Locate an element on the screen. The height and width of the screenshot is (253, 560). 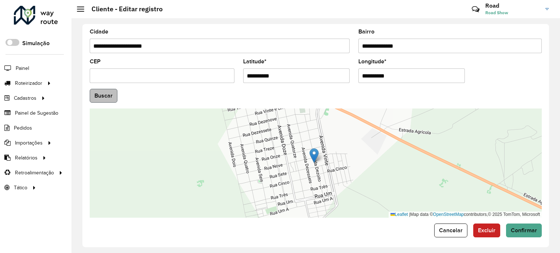
label: CEP is located at coordinates (95, 62).